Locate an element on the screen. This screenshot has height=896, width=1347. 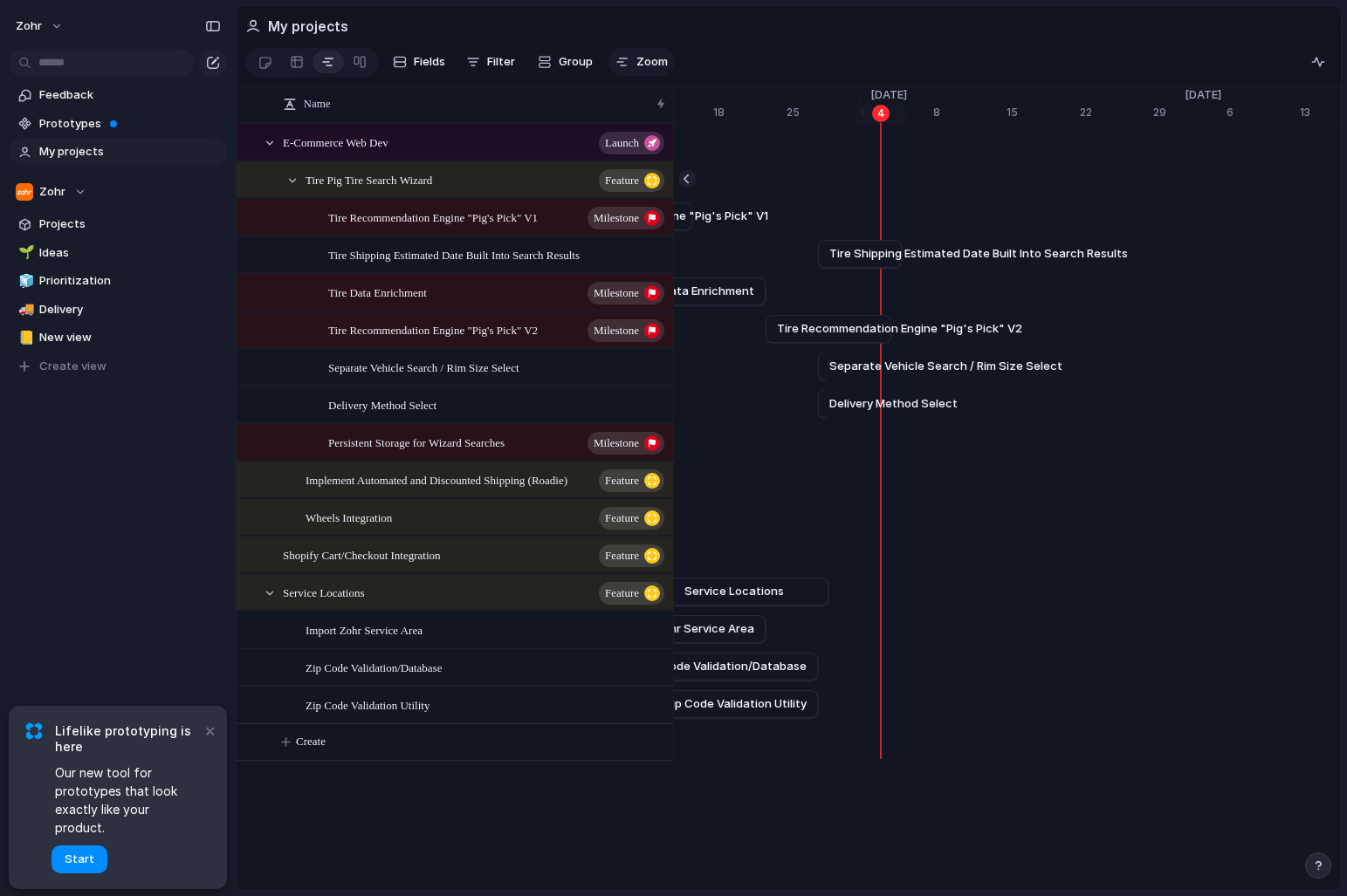
button: Filter is located at coordinates (490, 62).